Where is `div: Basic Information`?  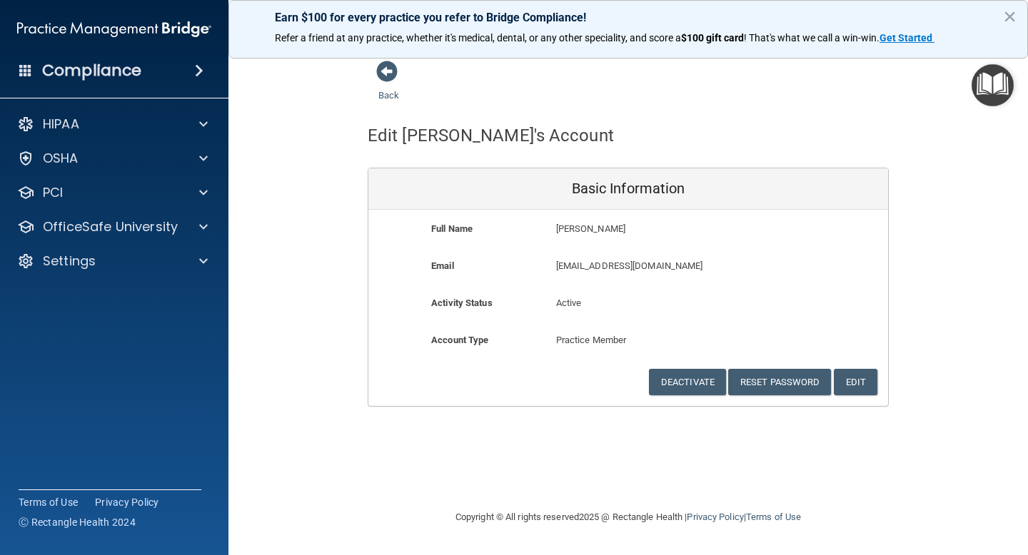
div: Basic Information is located at coordinates (628, 189).